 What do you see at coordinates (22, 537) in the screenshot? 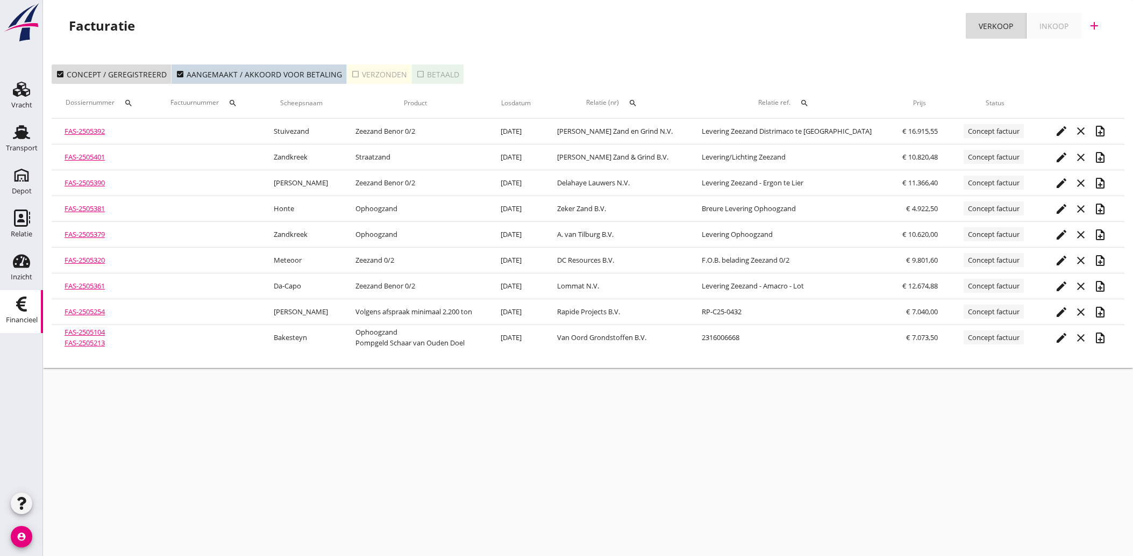
I see `i: account_circle` at bounding box center [22, 537].